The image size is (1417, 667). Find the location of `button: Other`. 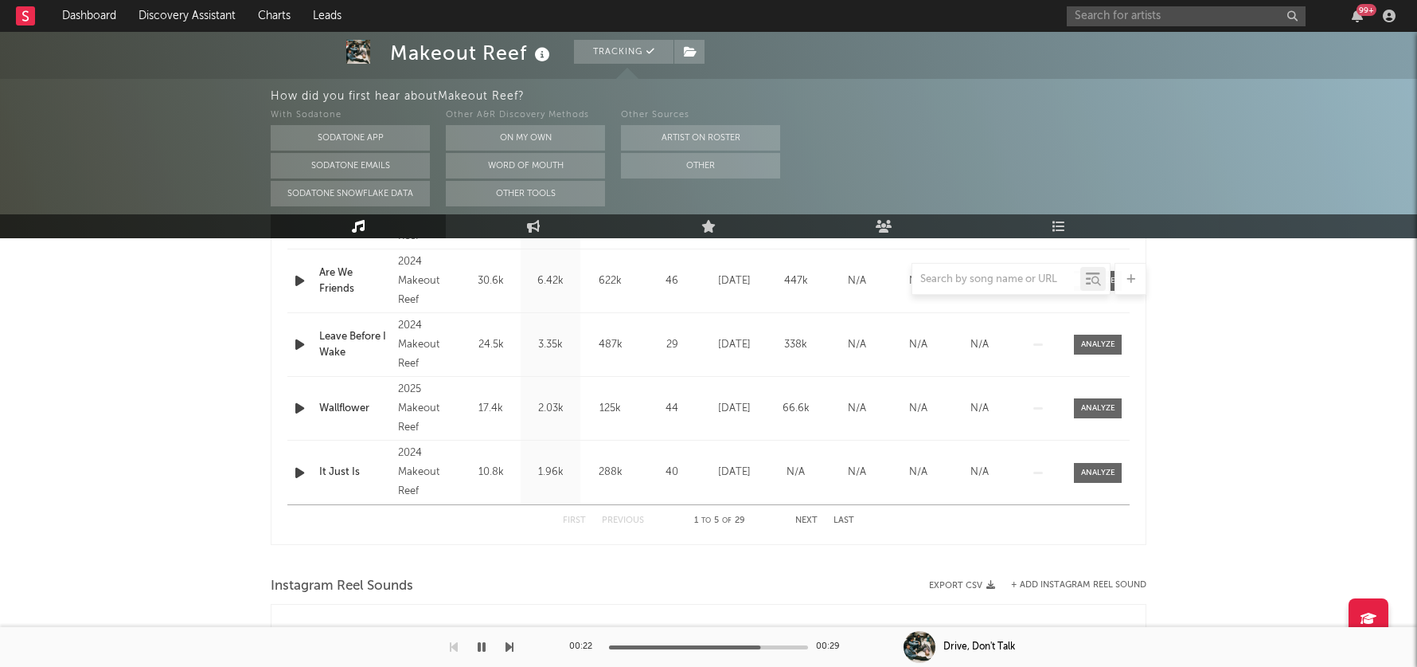

button: Other is located at coordinates (701, 166).